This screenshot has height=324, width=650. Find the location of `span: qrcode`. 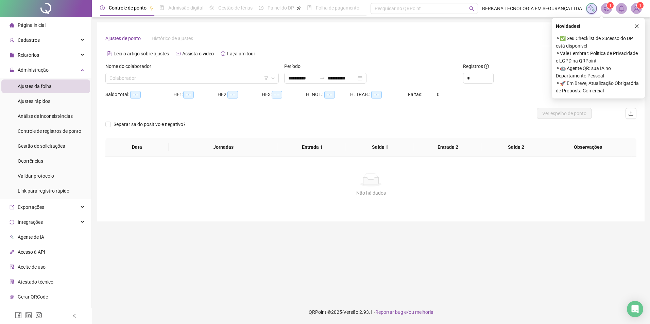

span: qrcode is located at coordinates (12, 297).